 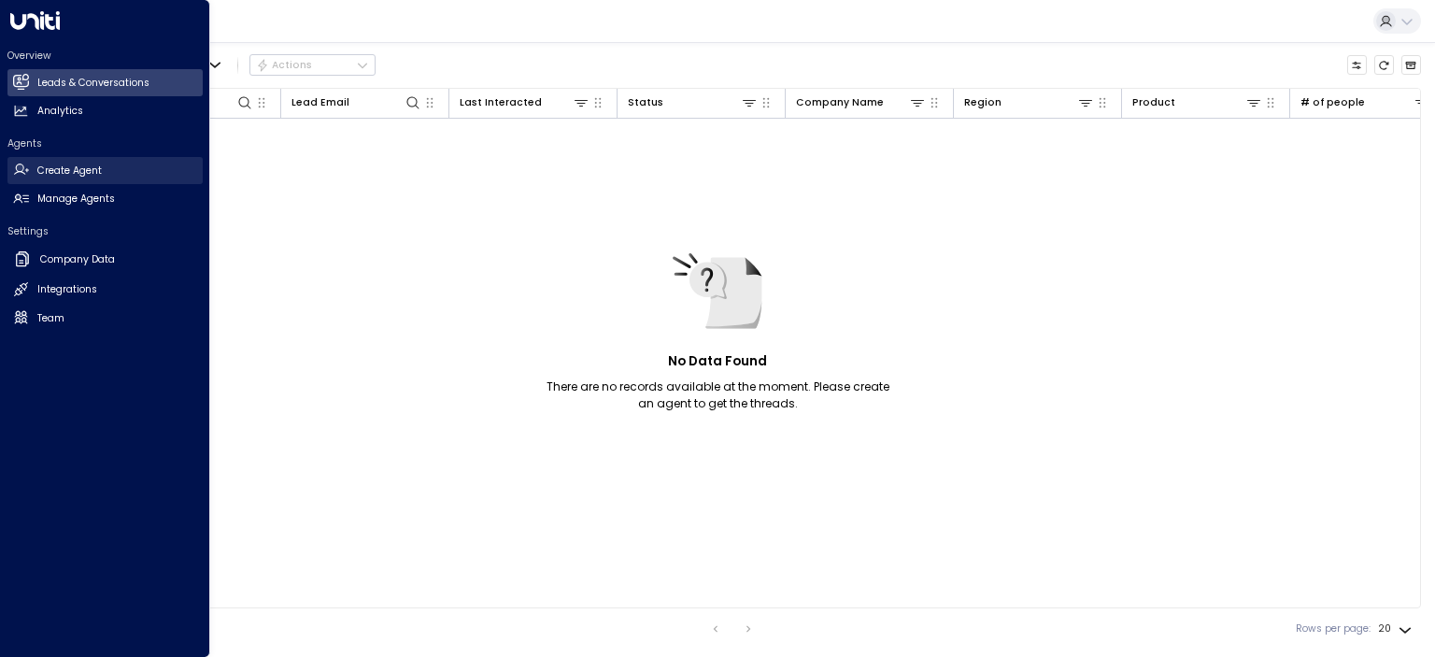 I want to click on nav: pagination navigation, so click(x=731, y=629).